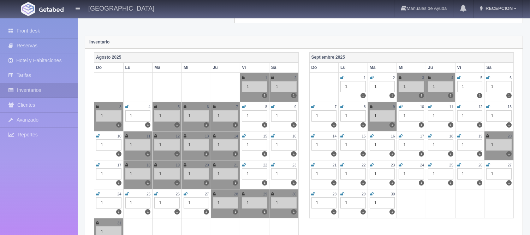 Image resolution: width=530 pixels, height=235 pixels. What do you see at coordinates (394, 78) in the screenshot?
I see `small: 2` at bounding box center [394, 78].